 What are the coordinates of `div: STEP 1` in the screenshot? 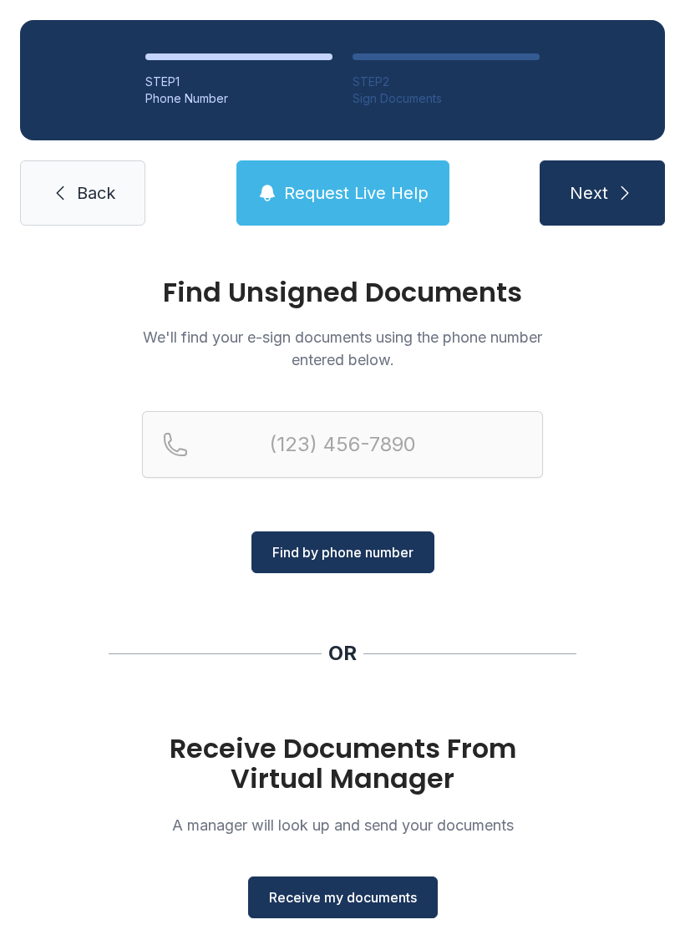 It's located at (239, 82).